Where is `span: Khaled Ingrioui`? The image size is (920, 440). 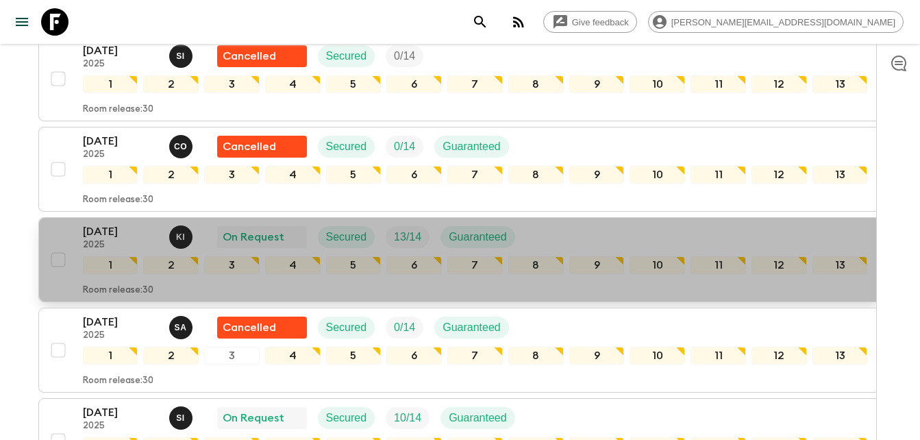 span: Khaled Ingrioui is located at coordinates (182, 235).